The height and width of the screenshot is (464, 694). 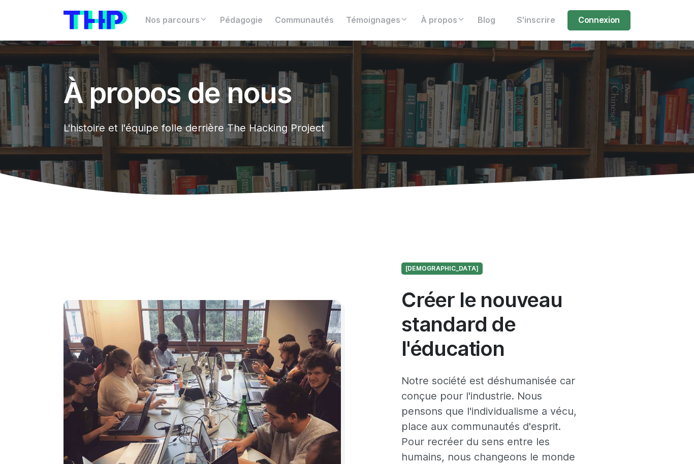 What do you see at coordinates (304, 20) in the screenshot?
I see `a: Communautés` at bounding box center [304, 20].